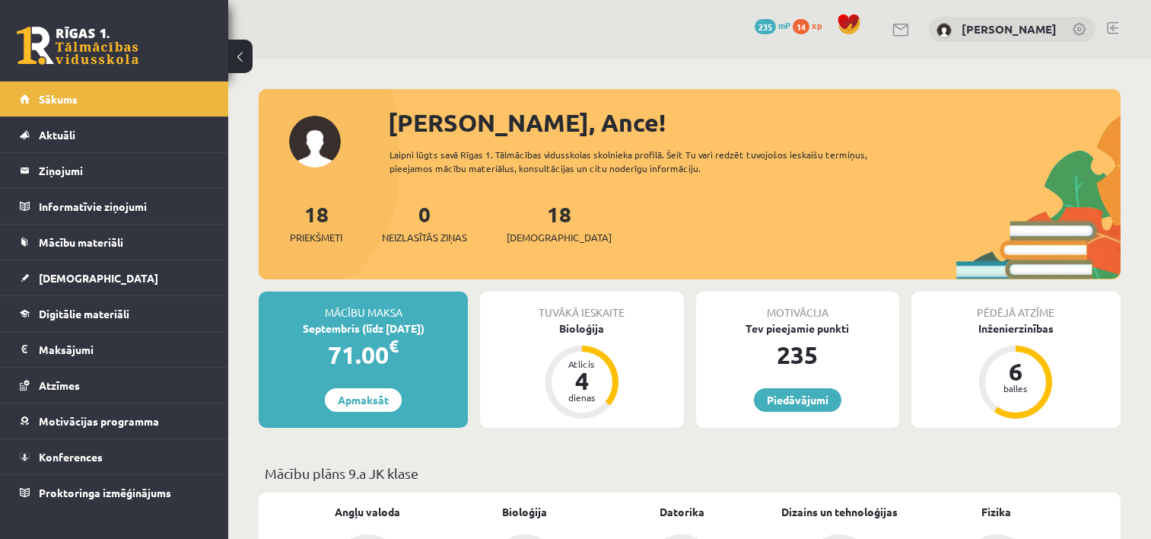 The image size is (1151, 539). I want to click on a: Konferences, so click(114, 456).